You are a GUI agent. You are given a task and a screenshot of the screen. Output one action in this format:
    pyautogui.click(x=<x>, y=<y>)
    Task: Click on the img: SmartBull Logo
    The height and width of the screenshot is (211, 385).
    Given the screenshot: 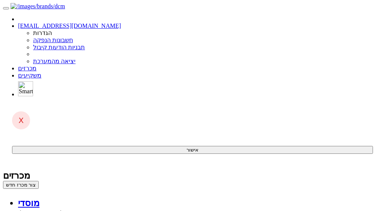 What is the action you would take?
    pyautogui.click(x=26, y=89)
    